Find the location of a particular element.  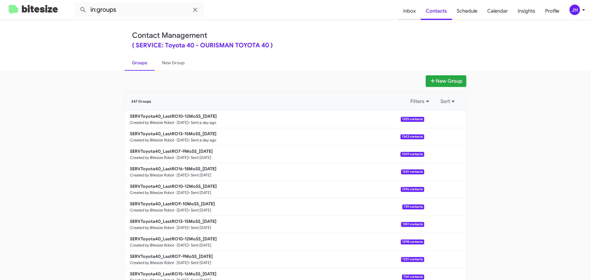

span: 1296 contacts is located at coordinates (412, 190).